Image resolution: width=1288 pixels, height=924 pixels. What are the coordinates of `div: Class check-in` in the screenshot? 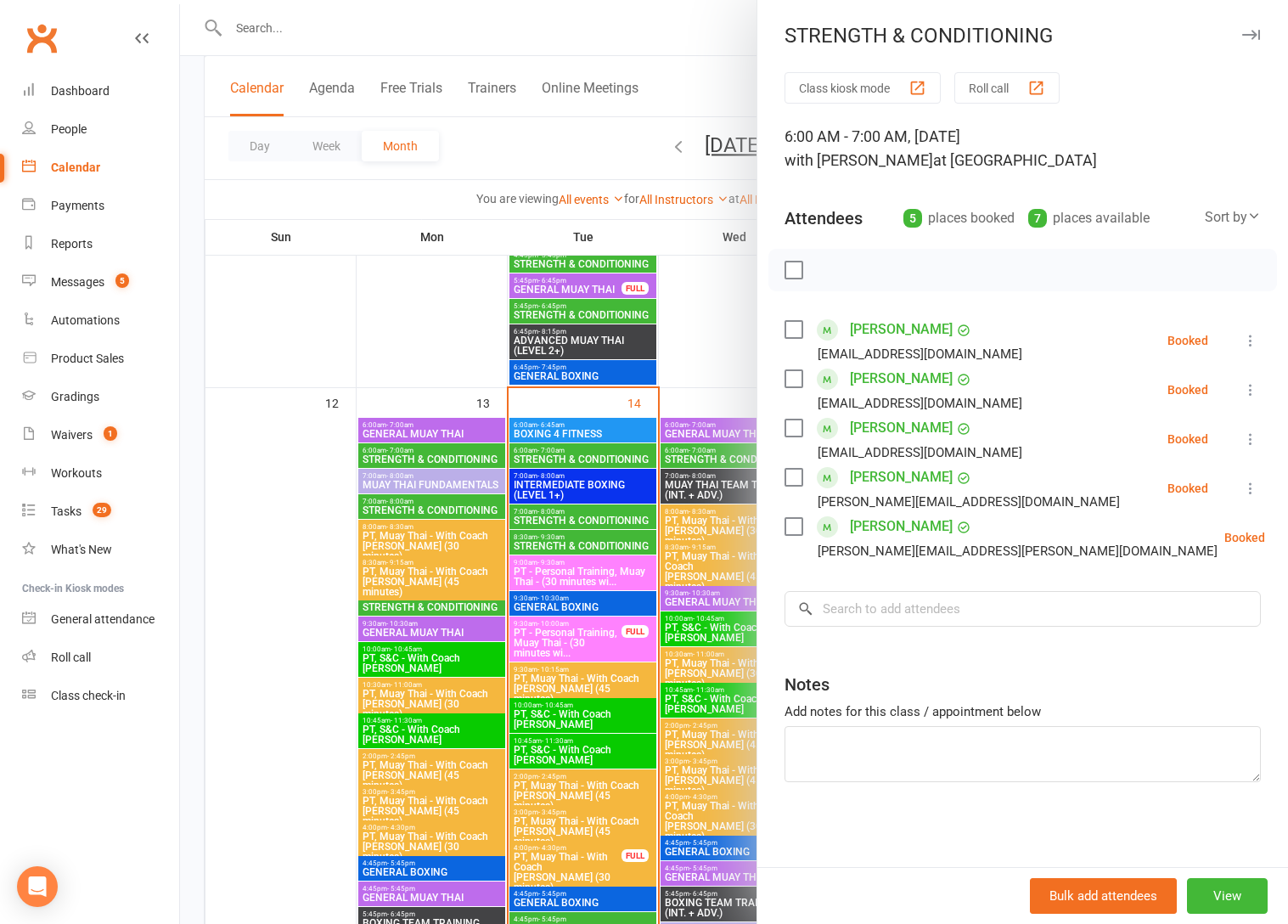 It's located at (88, 695).